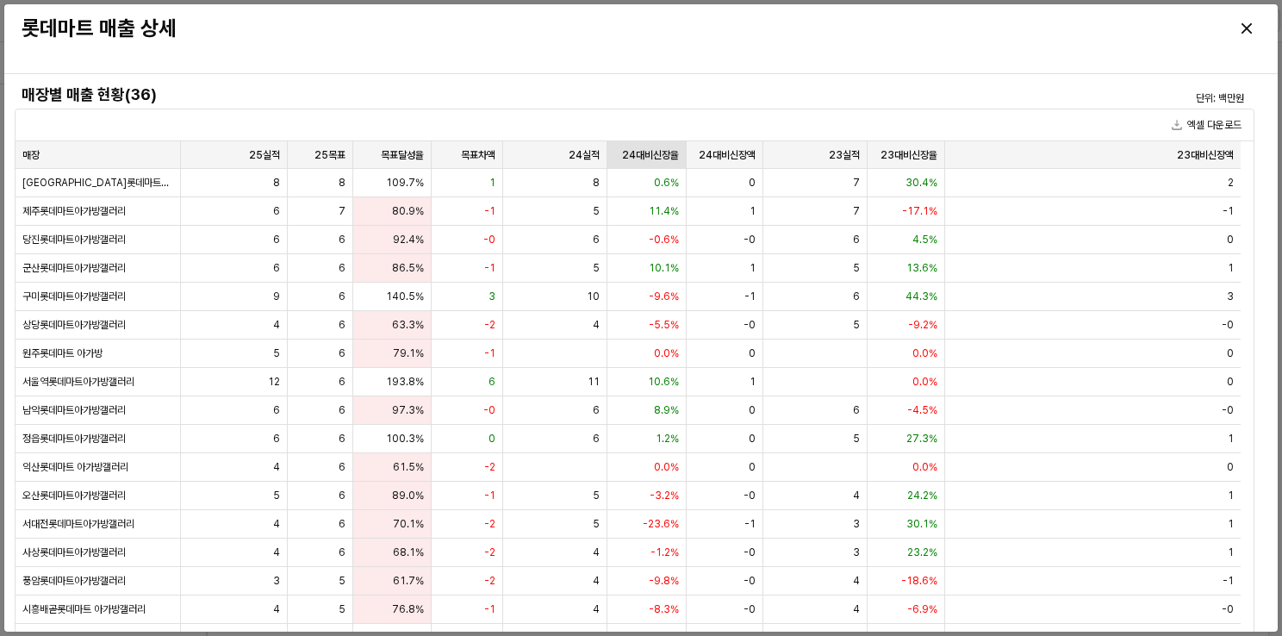 This screenshot has width=1282, height=636. What do you see at coordinates (407, 211) in the screenshot?
I see `span: 80.9%` at bounding box center [407, 211].